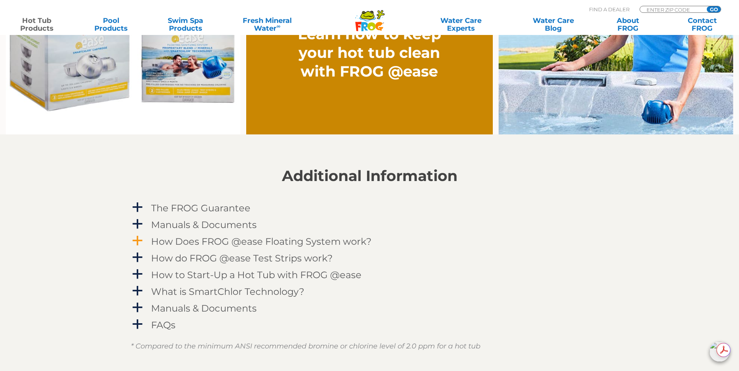 This screenshot has width=739, height=371. I want to click on h4: How to Start-Up a Hot Tub with FROG @ease, so click(256, 274).